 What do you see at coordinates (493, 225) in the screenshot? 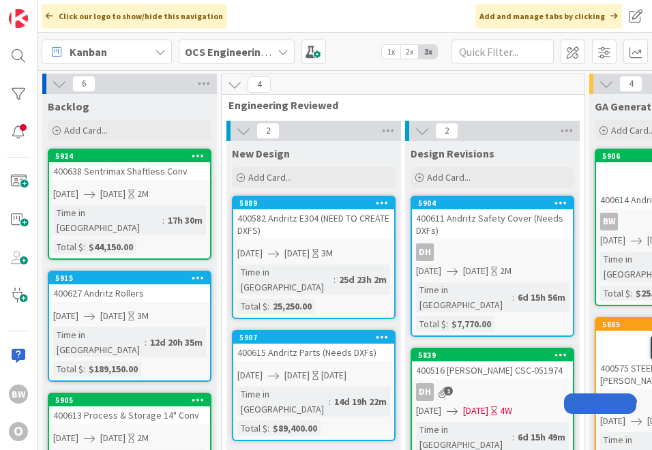
I see `div: 400611 Andritz Safety Cover (Needs DXFs)` at bounding box center [493, 225].